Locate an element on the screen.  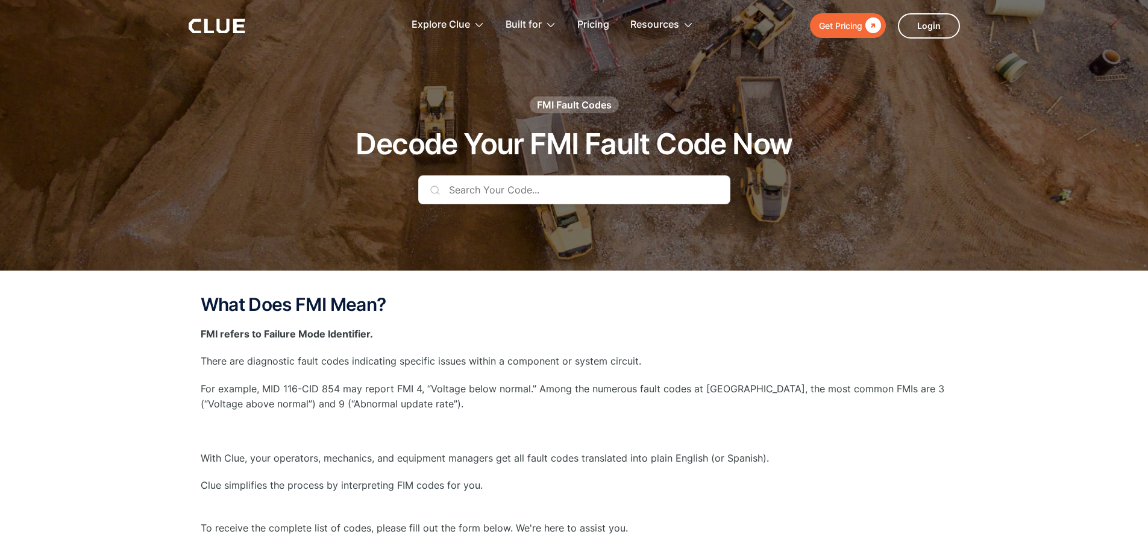
p: Clue simplifies the process by interpreting FIM codes for you. ‍ is located at coordinates (574, 493).